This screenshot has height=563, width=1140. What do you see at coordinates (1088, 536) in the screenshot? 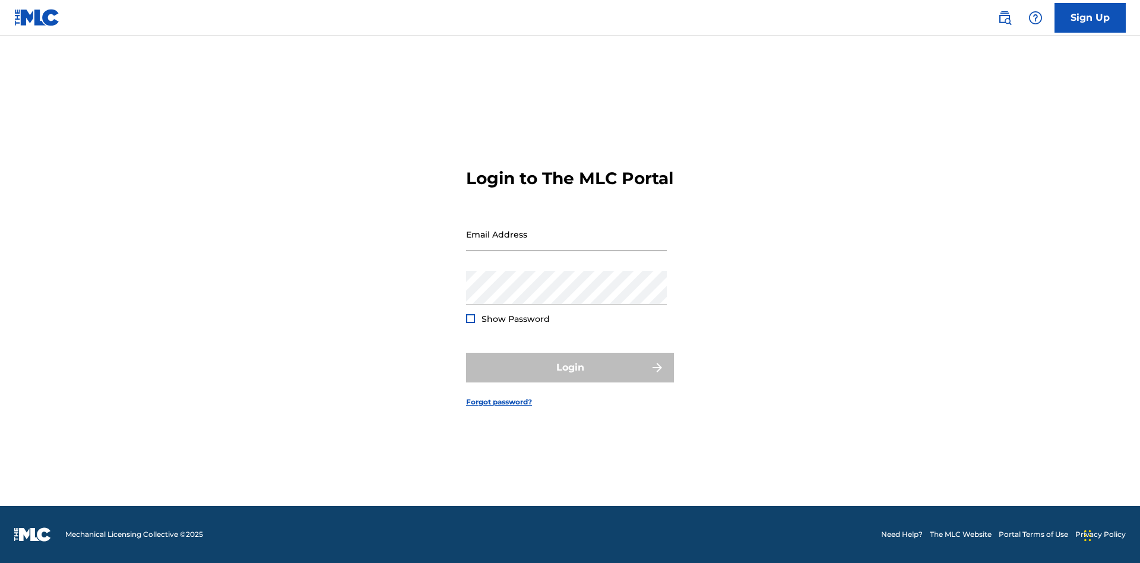
I see `div: Drag` at bounding box center [1088, 536].